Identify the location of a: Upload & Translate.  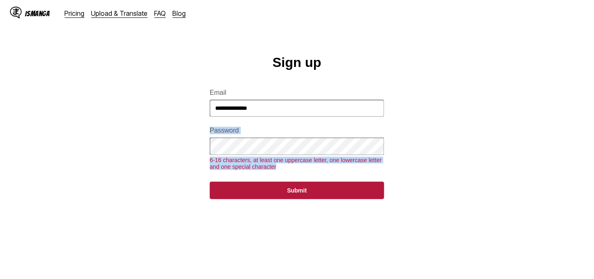
(120, 13).